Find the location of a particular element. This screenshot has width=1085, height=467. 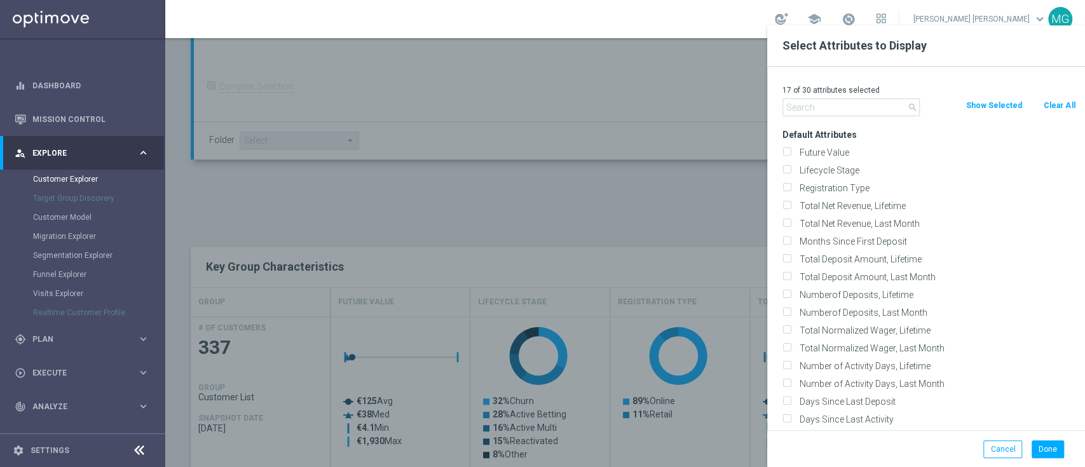

i: track_changes is located at coordinates (20, 407).